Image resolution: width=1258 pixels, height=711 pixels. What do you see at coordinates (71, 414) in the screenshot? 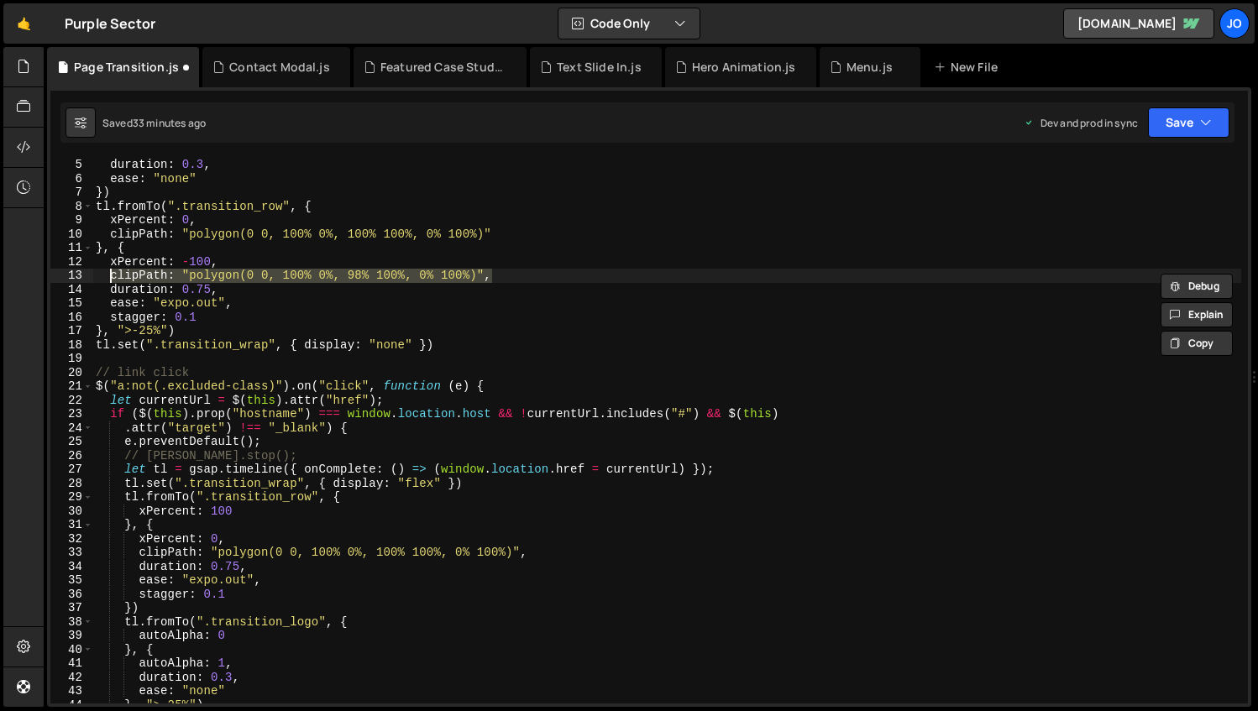
I see `div: 23` at bounding box center [71, 414].